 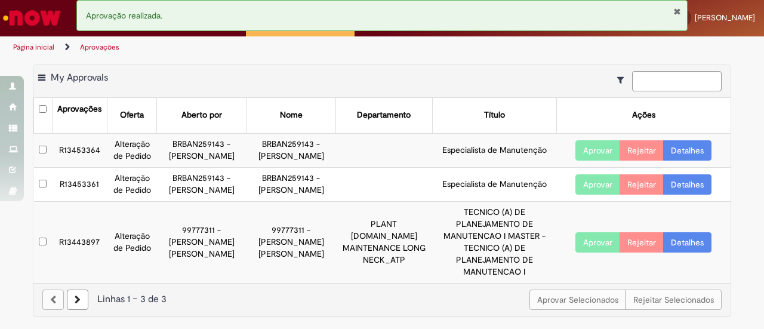 I want to click on th: Aprovações, so click(x=79, y=115).